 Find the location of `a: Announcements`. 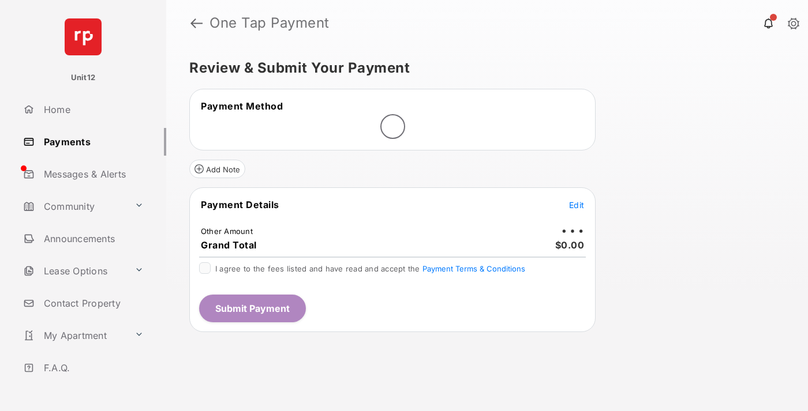

a: Announcements is located at coordinates (92, 239).